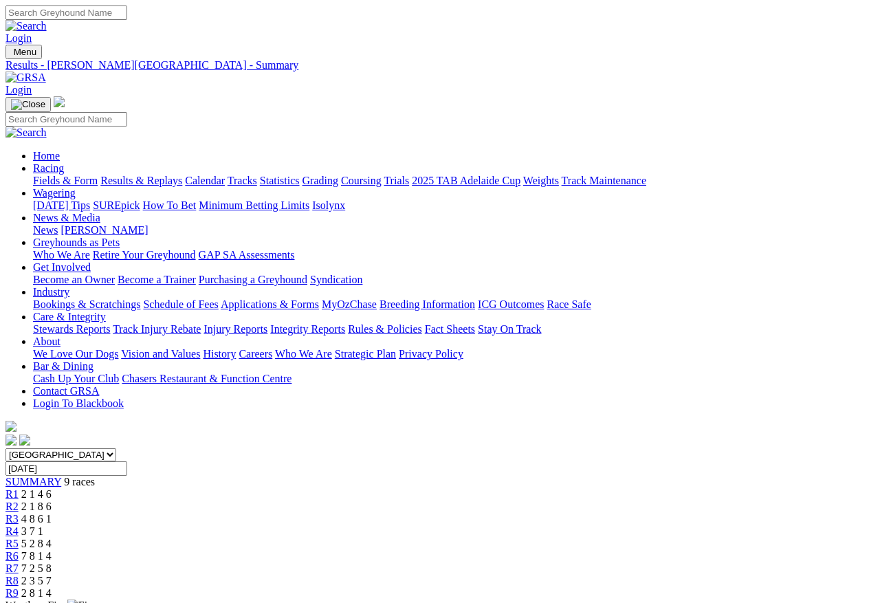  Describe the element at coordinates (12, 568) in the screenshot. I see `span: R7` at that location.